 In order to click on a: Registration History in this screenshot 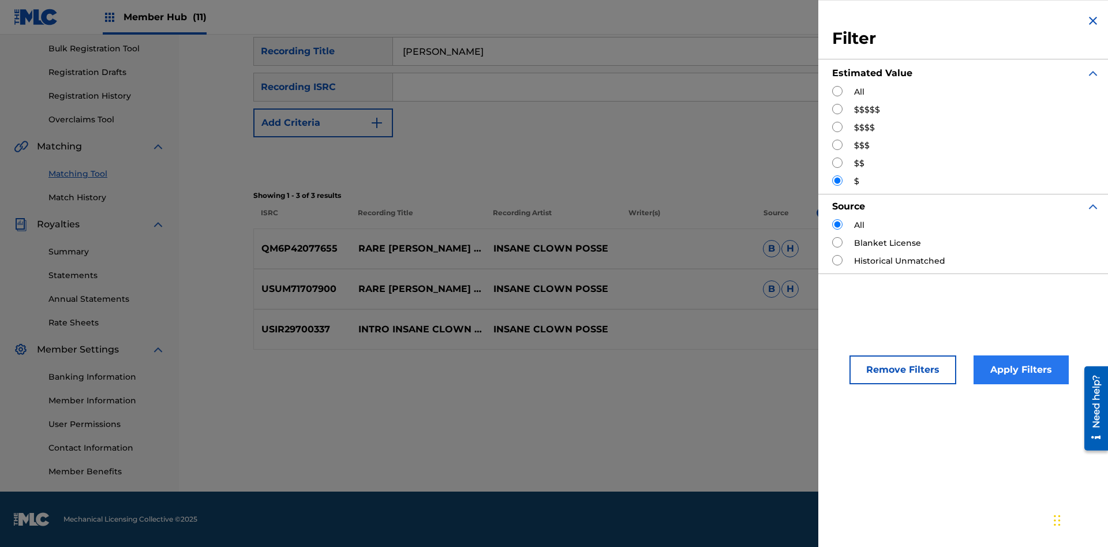, I will do `click(107, 96)`.